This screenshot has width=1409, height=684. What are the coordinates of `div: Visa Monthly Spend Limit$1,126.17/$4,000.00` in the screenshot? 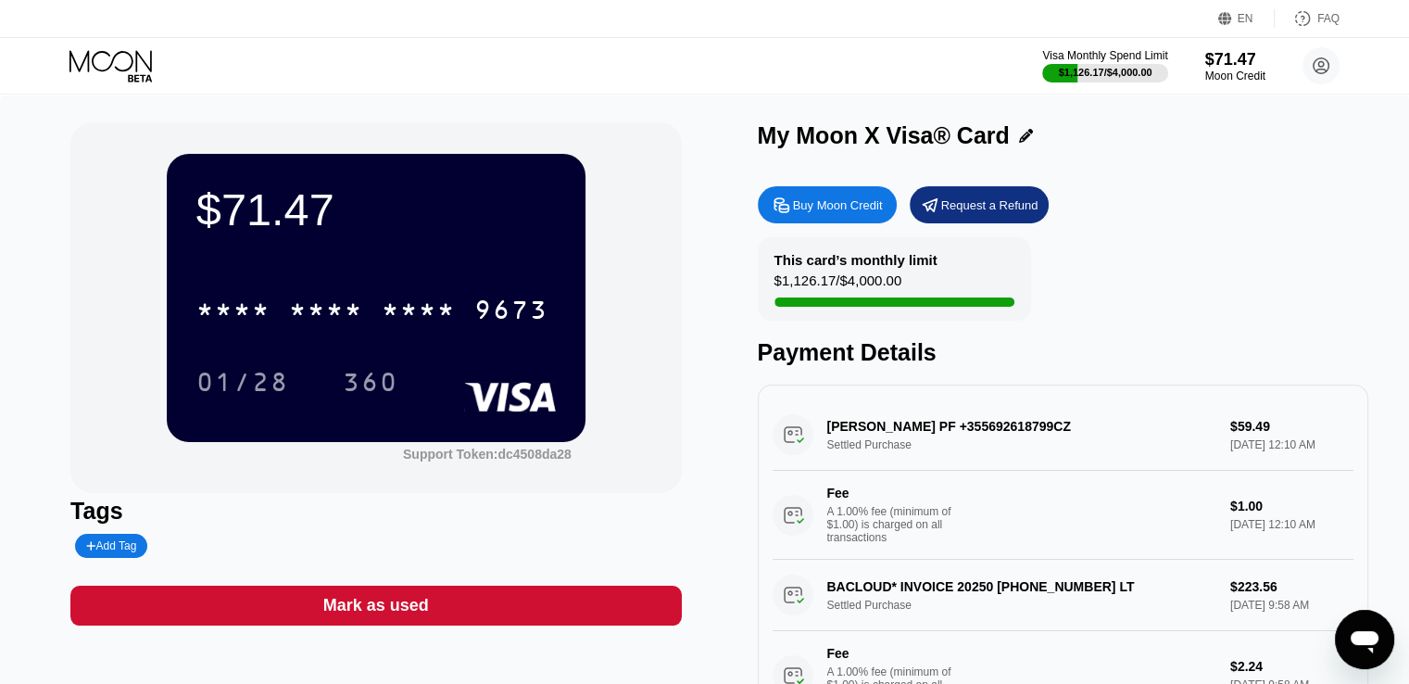 It's located at (1105, 66).